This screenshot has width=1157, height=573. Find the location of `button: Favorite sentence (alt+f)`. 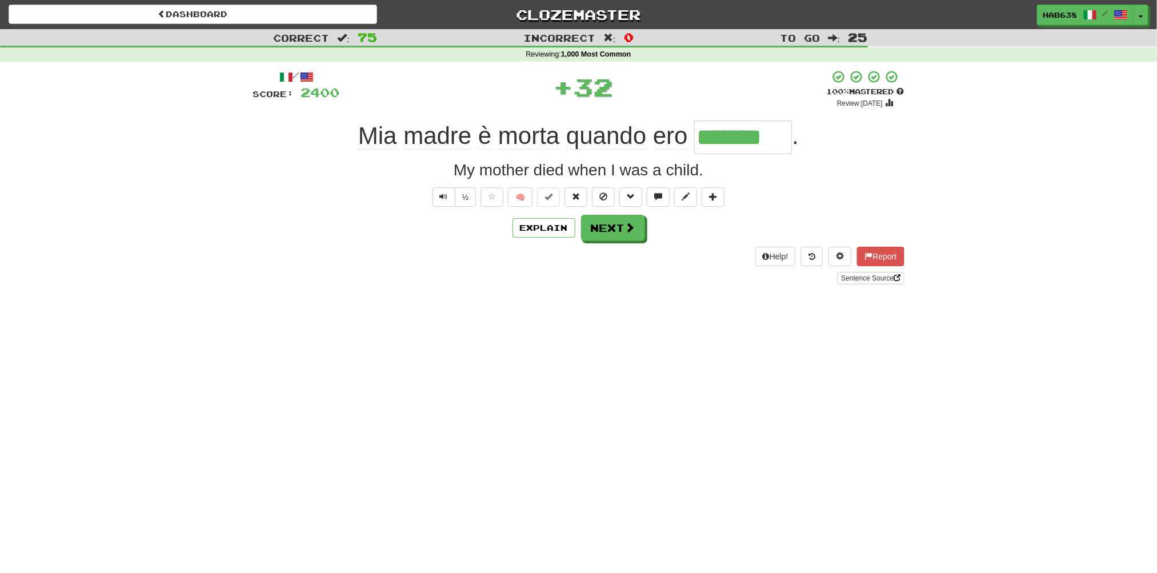

button: Favorite sentence (alt+f) is located at coordinates (492, 197).